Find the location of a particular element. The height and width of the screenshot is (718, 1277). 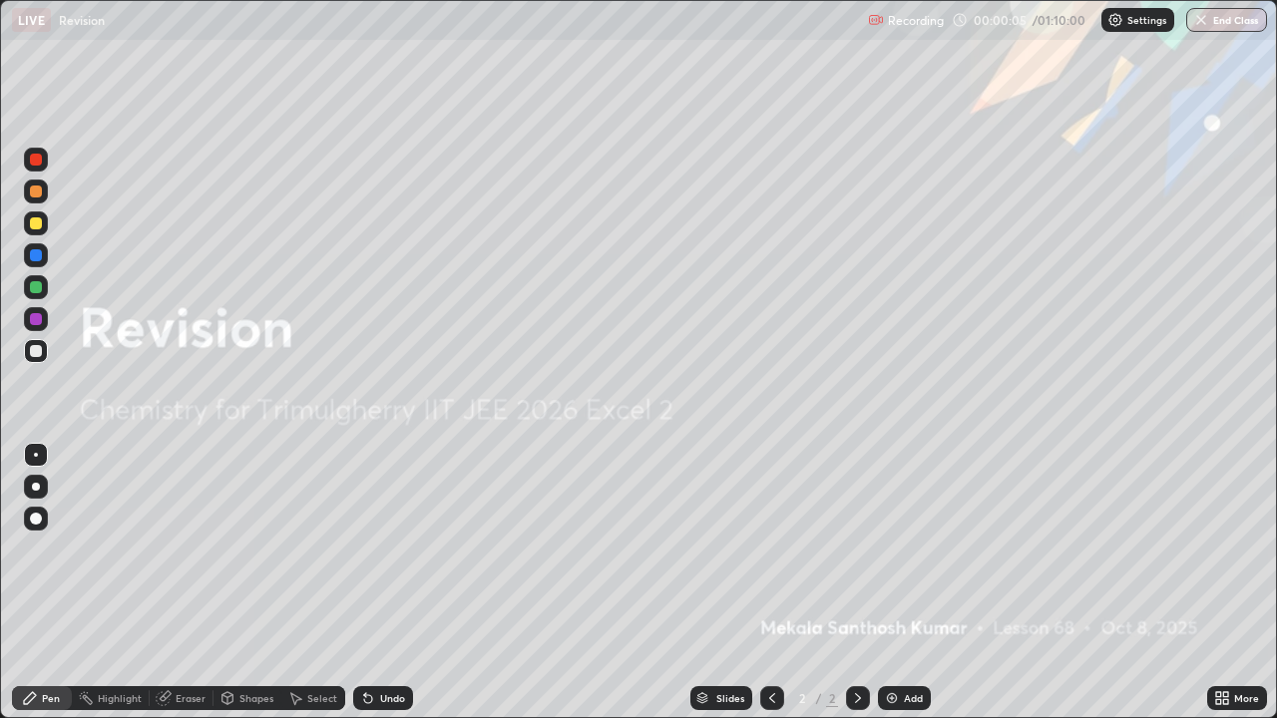

div: Undo is located at coordinates (392, 698).